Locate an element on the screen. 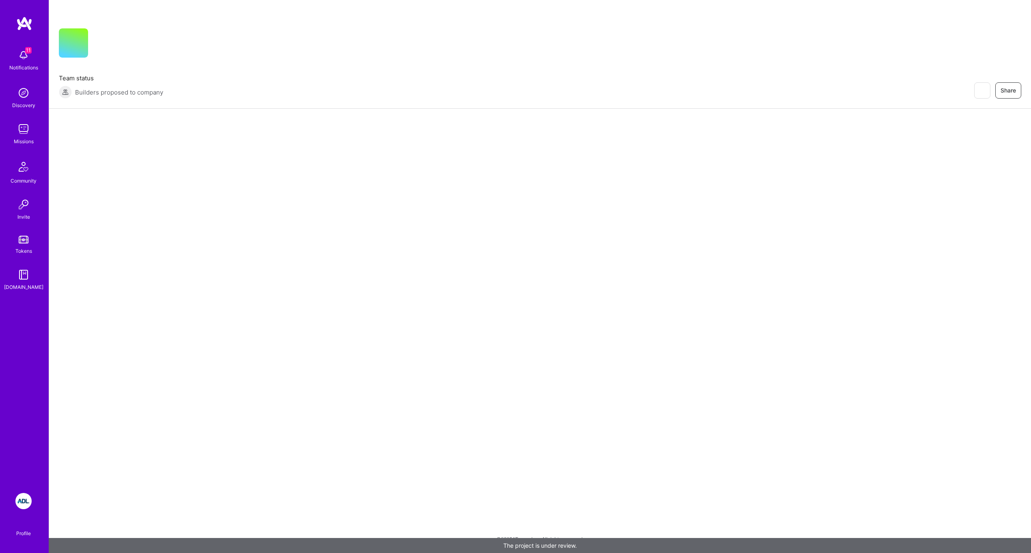  i: icon CompanyGray is located at coordinates (101, 45).